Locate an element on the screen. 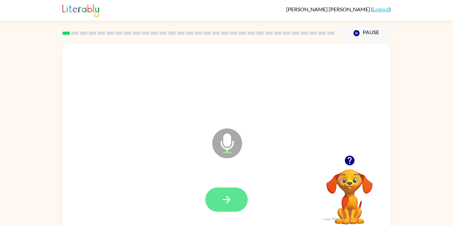 This screenshot has height=226, width=453. a: Logout is located at coordinates (381, 9).